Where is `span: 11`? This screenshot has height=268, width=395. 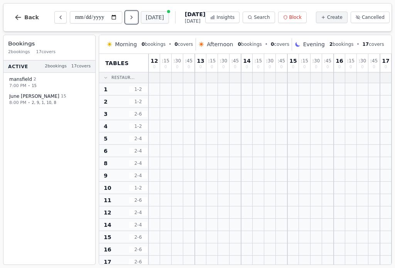
span: 11 is located at coordinates (107, 201).